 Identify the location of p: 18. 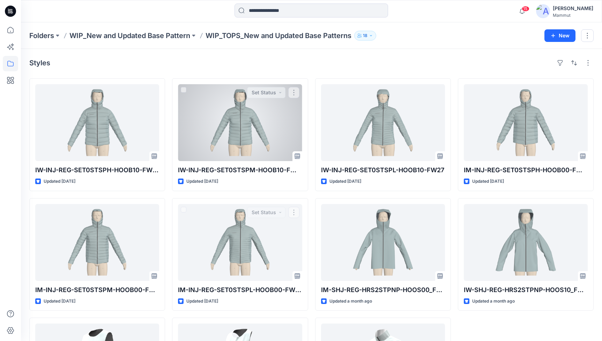
(365, 36).